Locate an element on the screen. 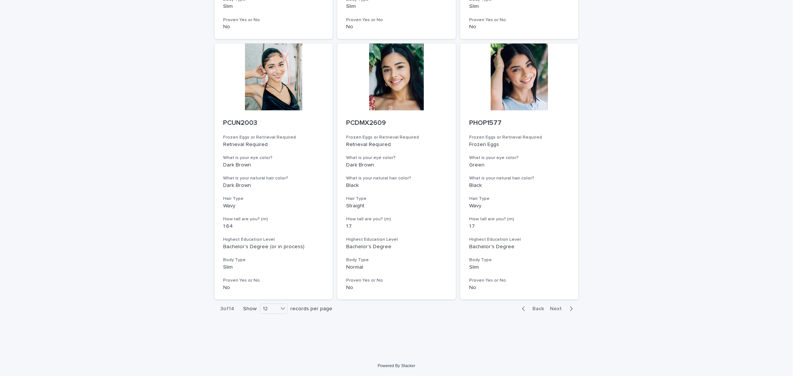  p: PCDMX2609 is located at coordinates (396, 123).